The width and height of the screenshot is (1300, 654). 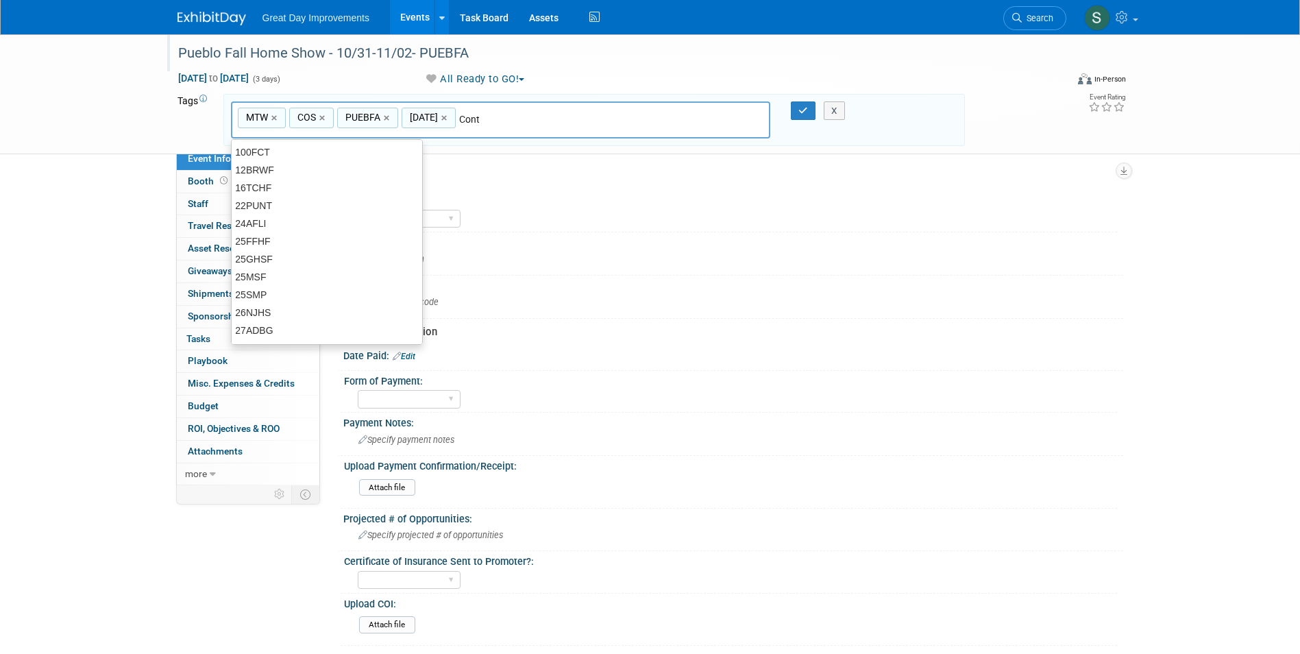 What do you see at coordinates (406, 439) in the screenshot?
I see `span: Specify payment notes` at bounding box center [406, 439].